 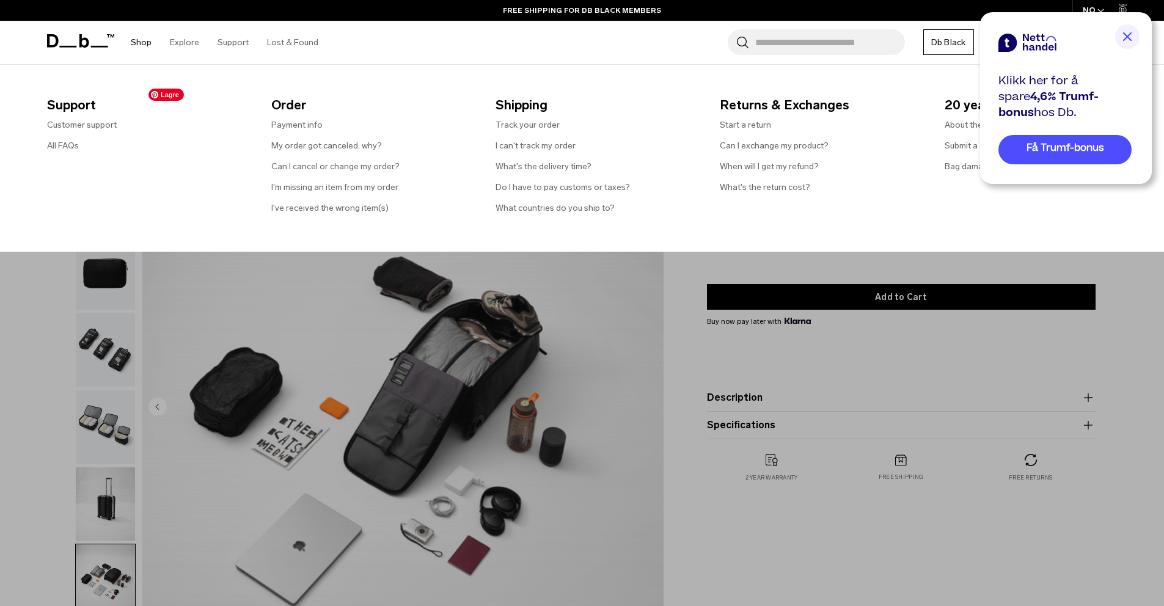 I want to click on a: All FAQs, so click(x=63, y=145).